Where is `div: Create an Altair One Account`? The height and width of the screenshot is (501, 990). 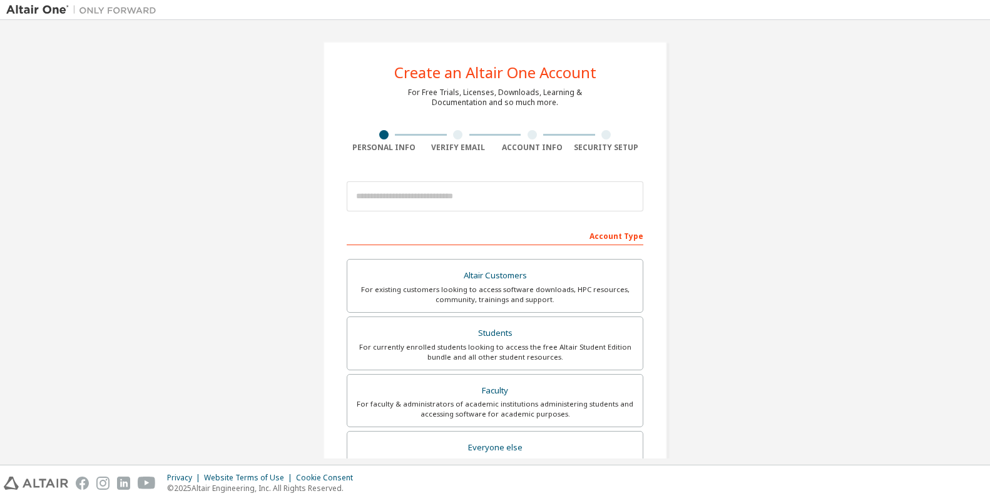 div: Create an Altair One Account is located at coordinates (495, 73).